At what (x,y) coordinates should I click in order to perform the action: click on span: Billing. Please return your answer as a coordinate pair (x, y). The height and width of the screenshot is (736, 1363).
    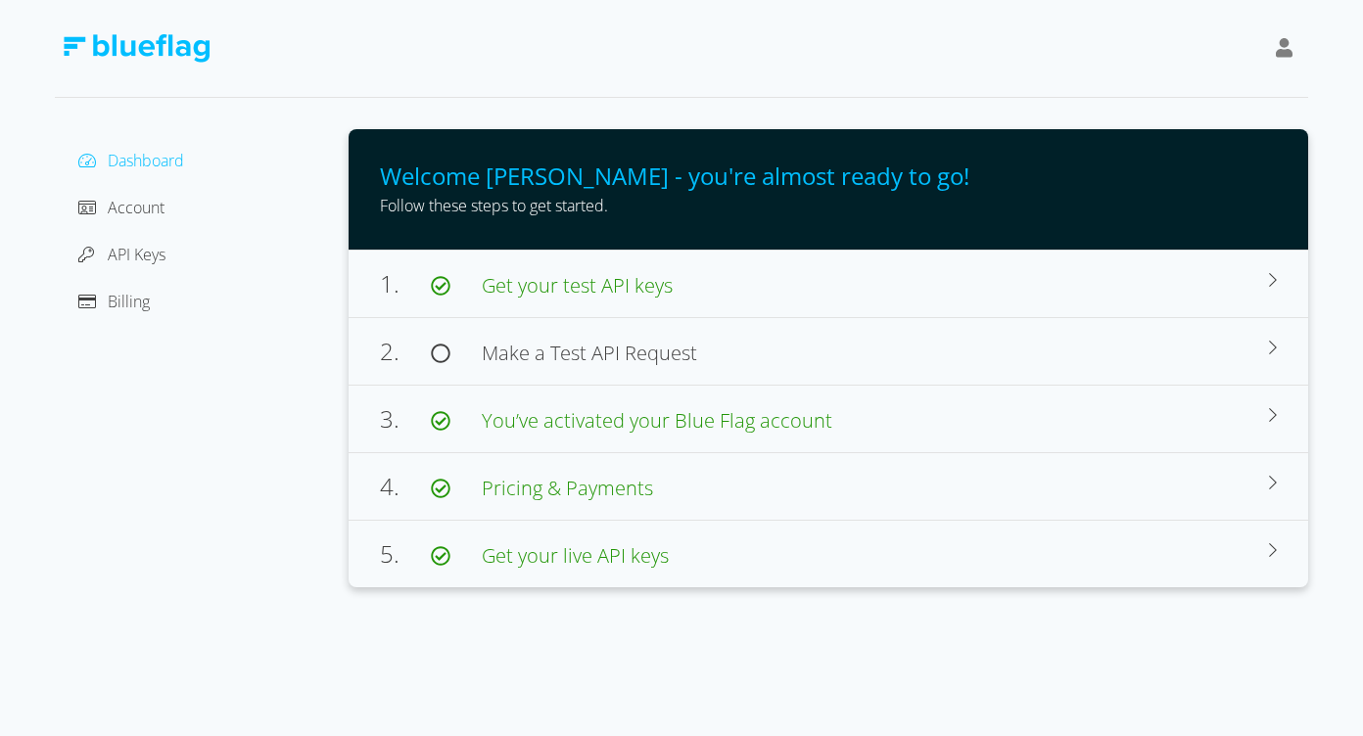
    Looking at the image, I should click on (128, 302).